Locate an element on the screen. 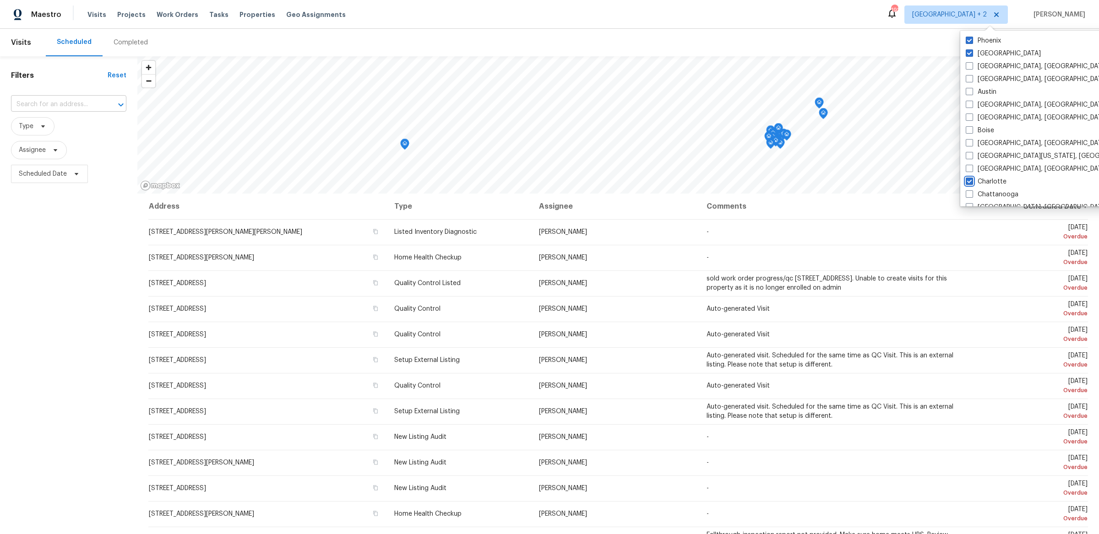  th: Assignee is located at coordinates (615, 206).